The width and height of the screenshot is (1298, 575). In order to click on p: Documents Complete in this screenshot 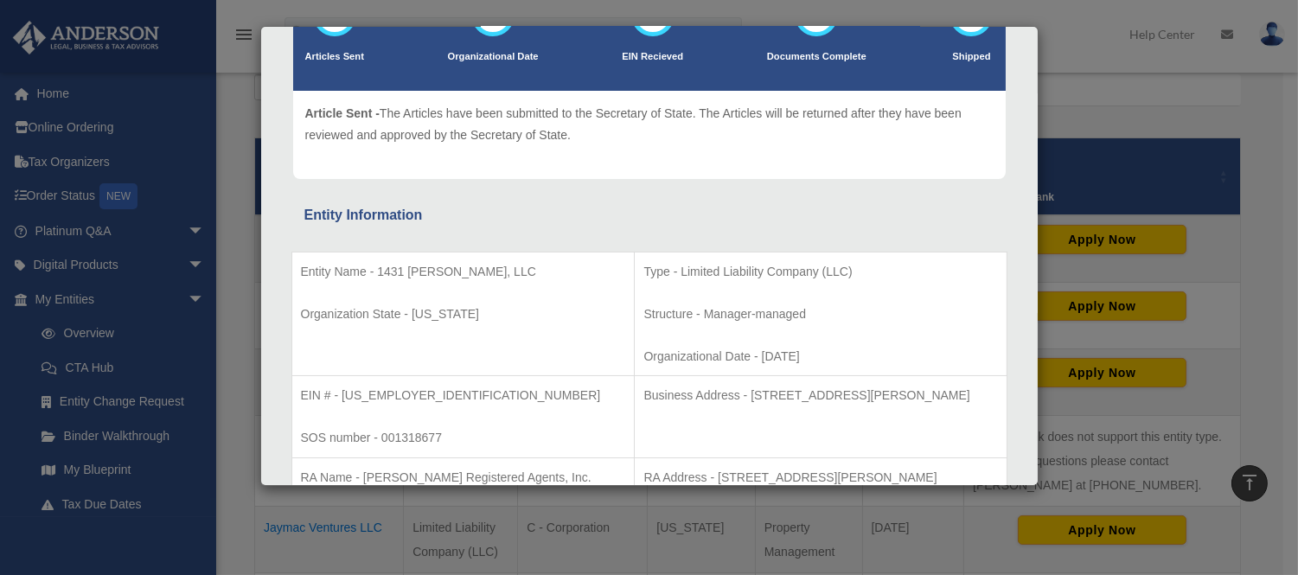, I will do `click(816, 57)`.